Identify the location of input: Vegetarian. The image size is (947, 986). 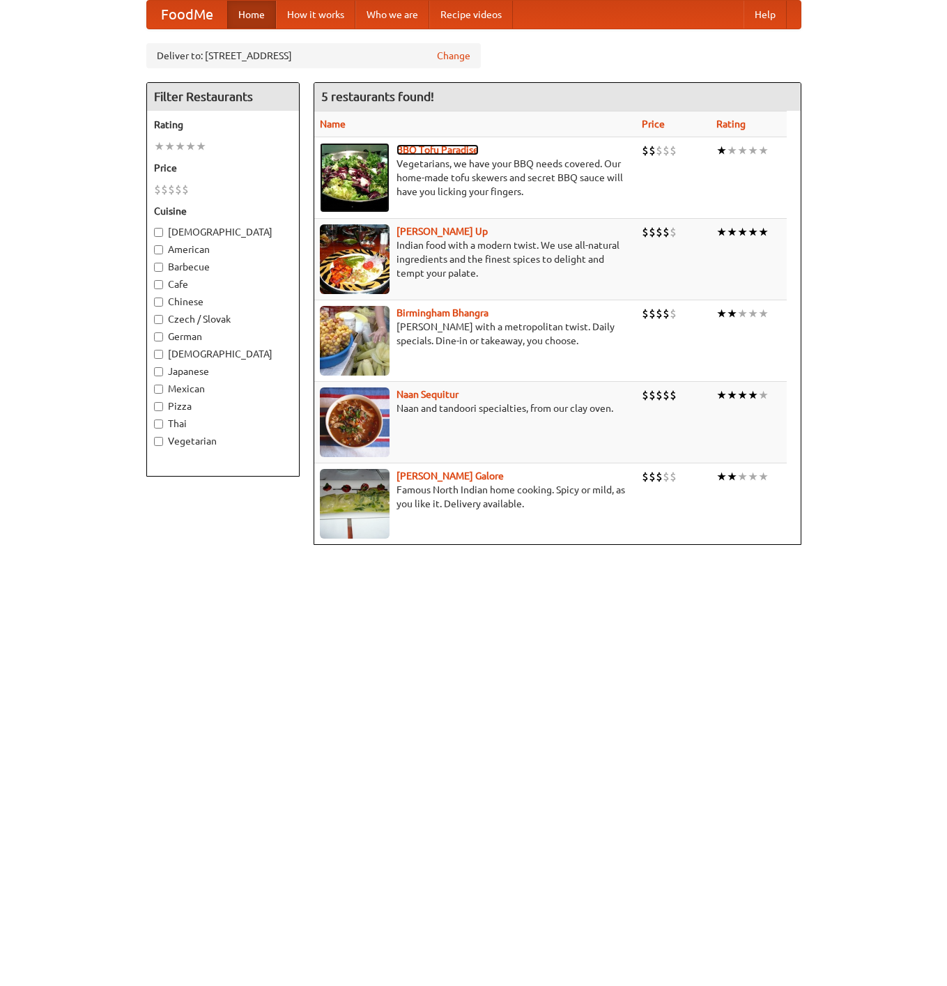
(158, 441).